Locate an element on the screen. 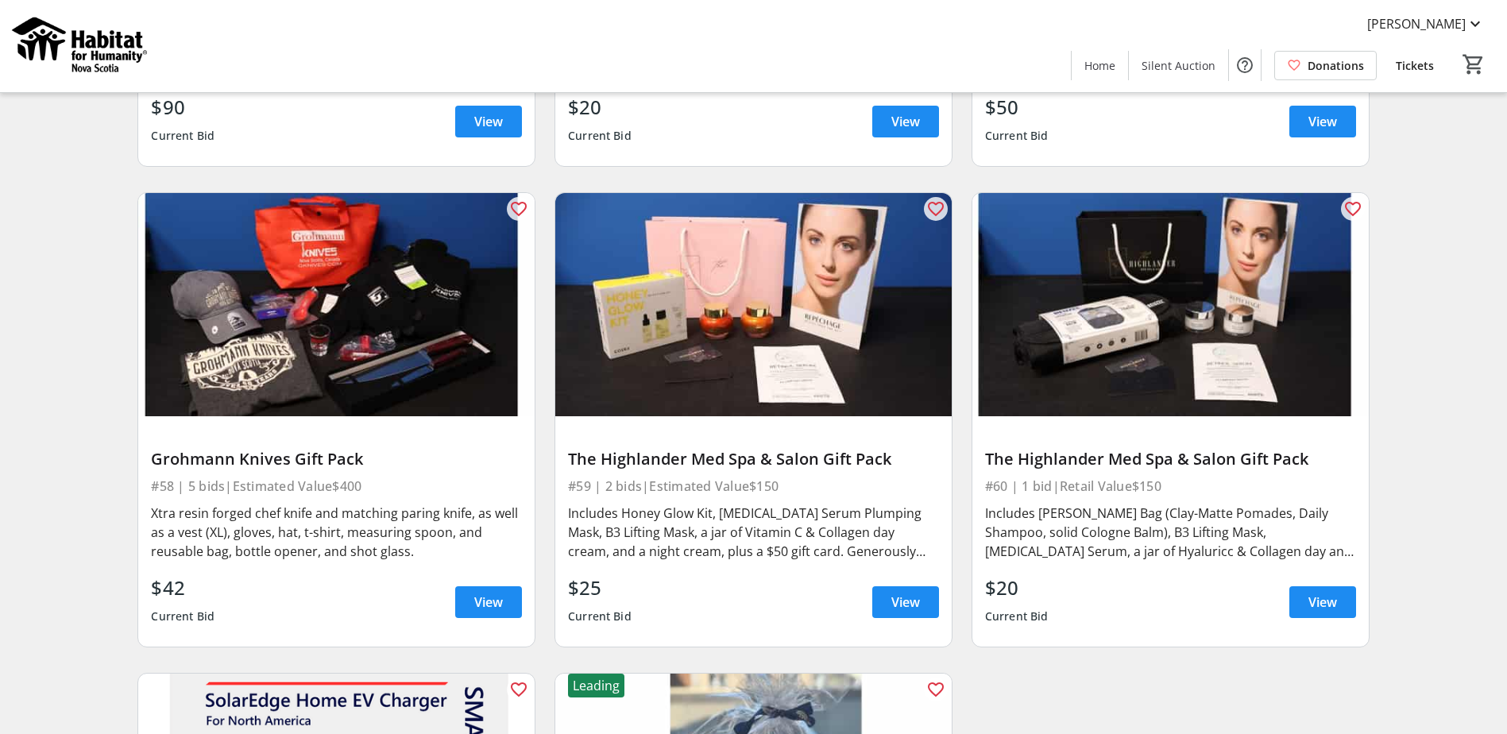 The image size is (1507, 734). span: Home is located at coordinates (1100, 65).